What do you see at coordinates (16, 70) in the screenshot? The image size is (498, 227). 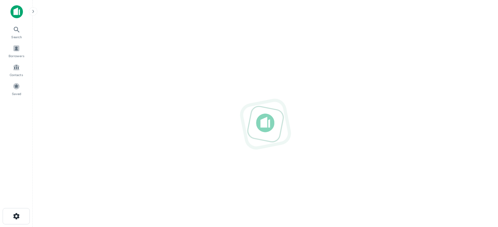 I see `a: Contacts` at bounding box center [16, 70].